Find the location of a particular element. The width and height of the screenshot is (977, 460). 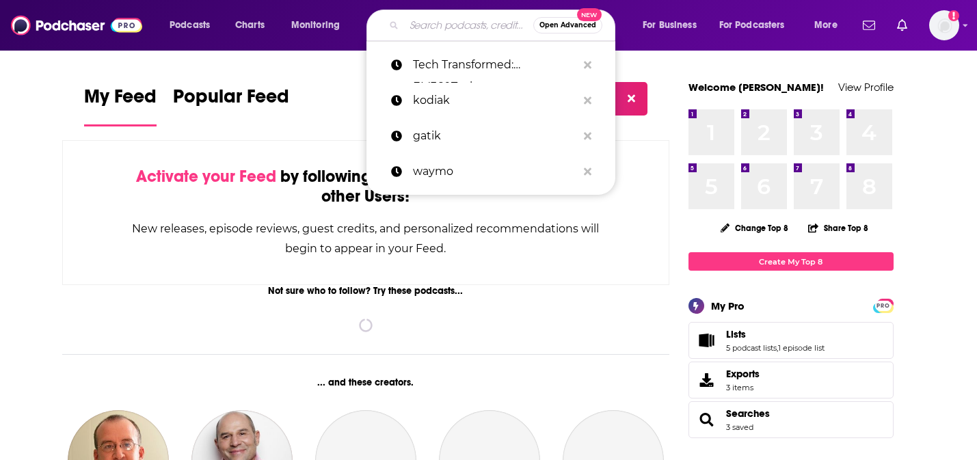

button: Change Top 8 is located at coordinates (755, 228).